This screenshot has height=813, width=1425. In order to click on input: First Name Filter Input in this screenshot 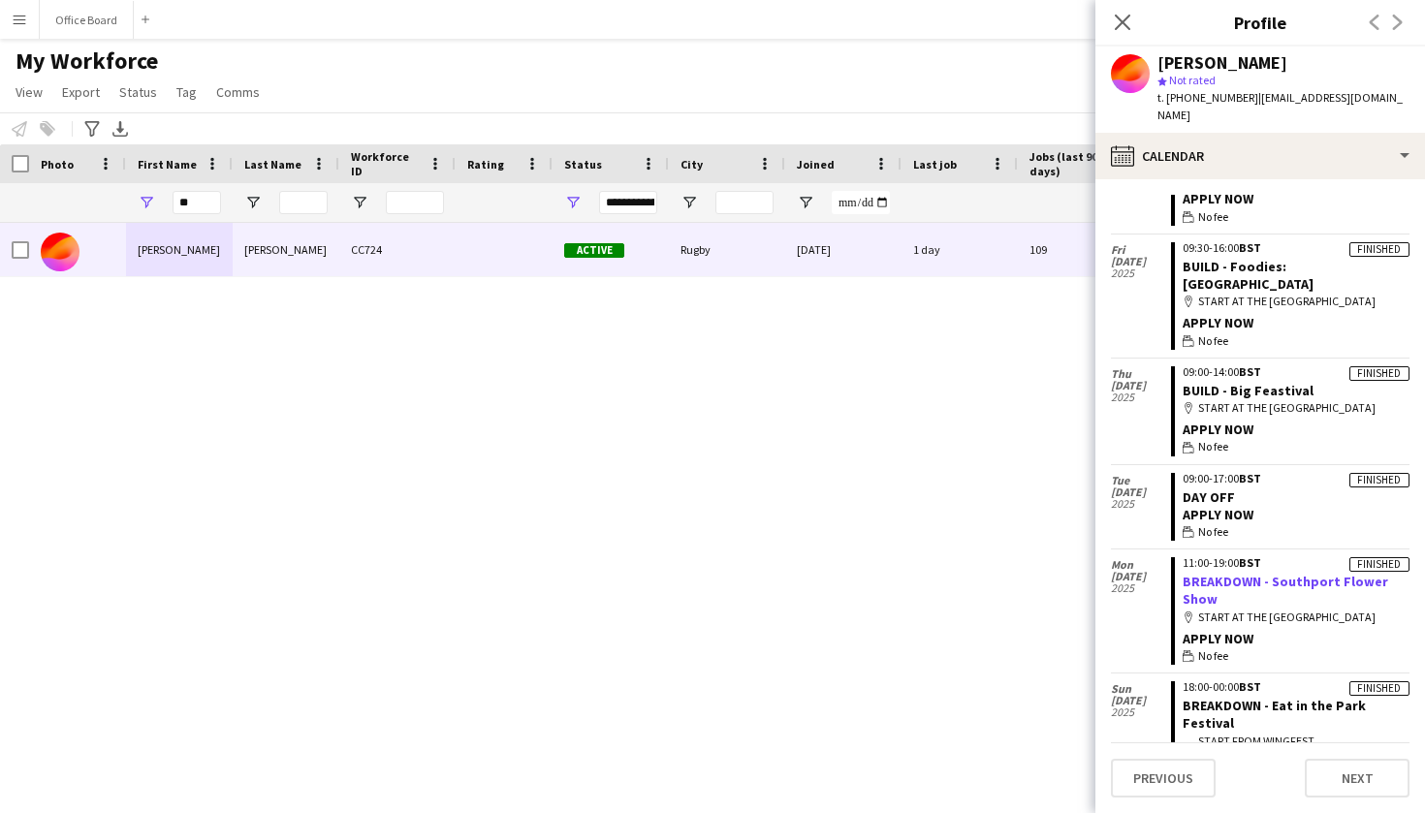, I will do `click(197, 203)`.